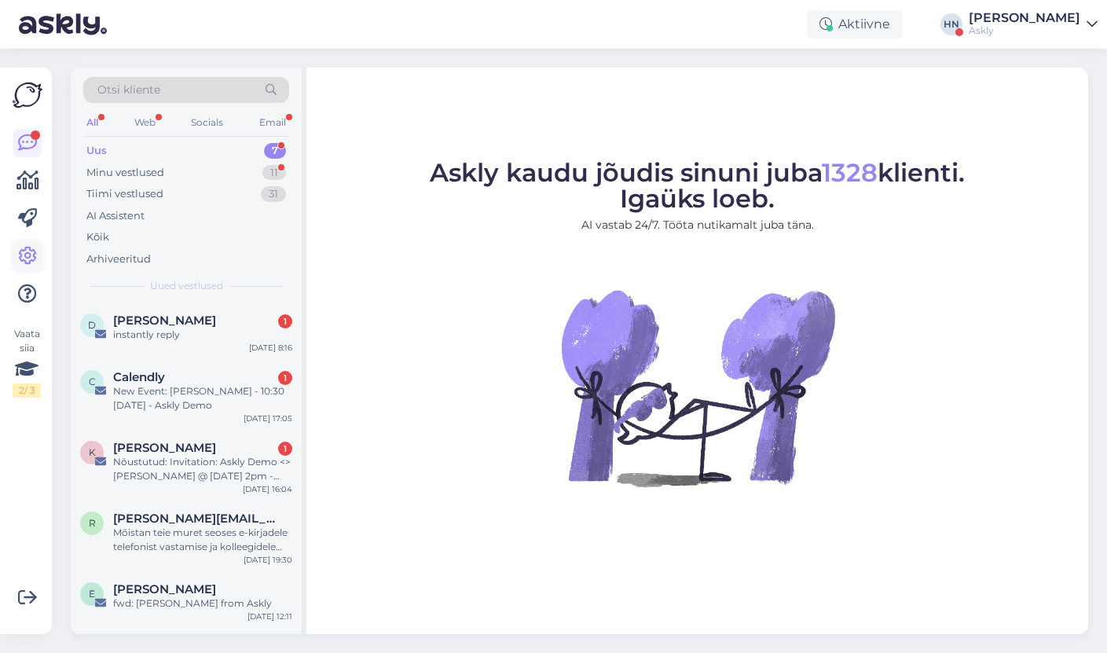  I want to click on span: Elena Lehmann, so click(164, 589).